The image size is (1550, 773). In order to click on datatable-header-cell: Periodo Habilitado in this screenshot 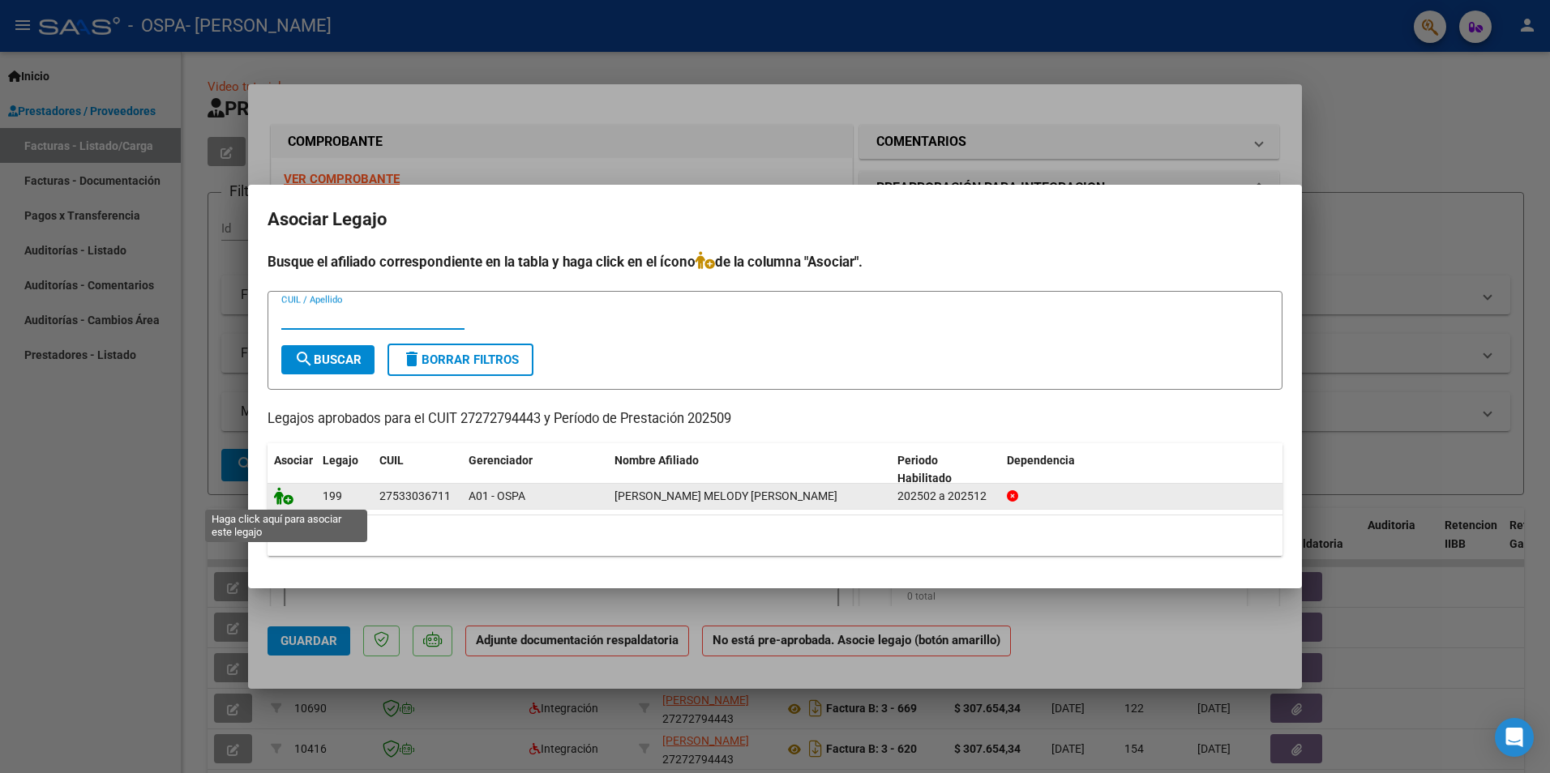, I will do `click(945, 470)`.